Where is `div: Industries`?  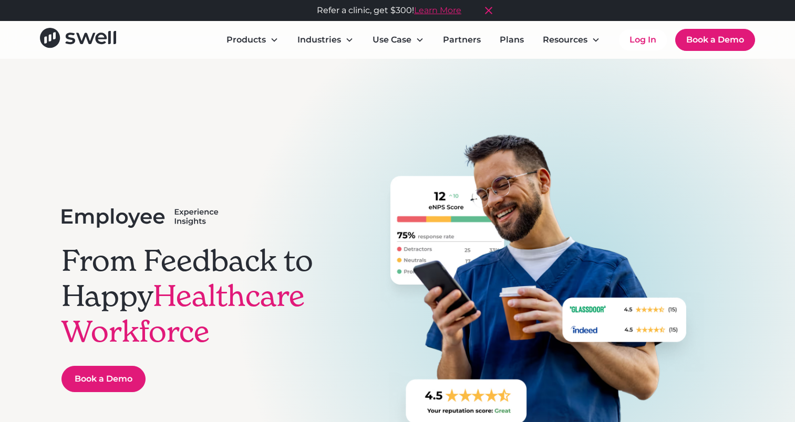
div: Industries is located at coordinates (319, 40).